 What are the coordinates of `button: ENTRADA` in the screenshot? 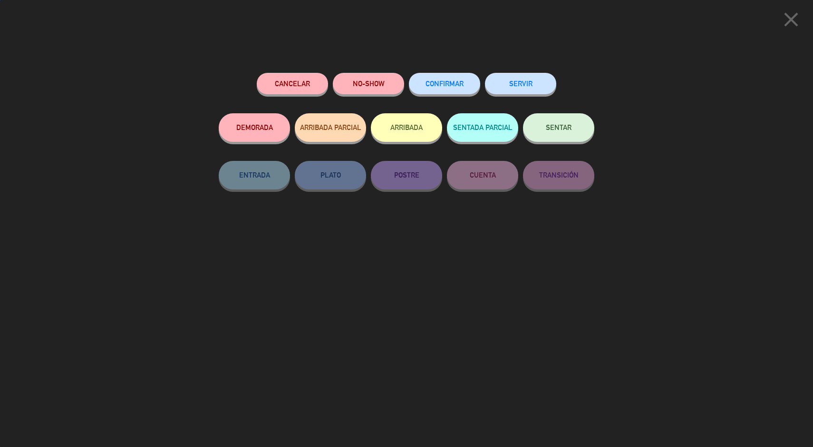 It's located at (254, 175).